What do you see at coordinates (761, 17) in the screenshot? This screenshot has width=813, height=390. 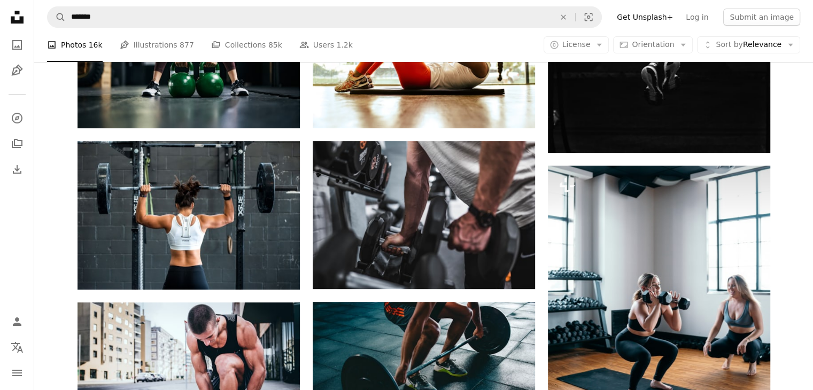 I see `button: Submit an image` at bounding box center [761, 17].